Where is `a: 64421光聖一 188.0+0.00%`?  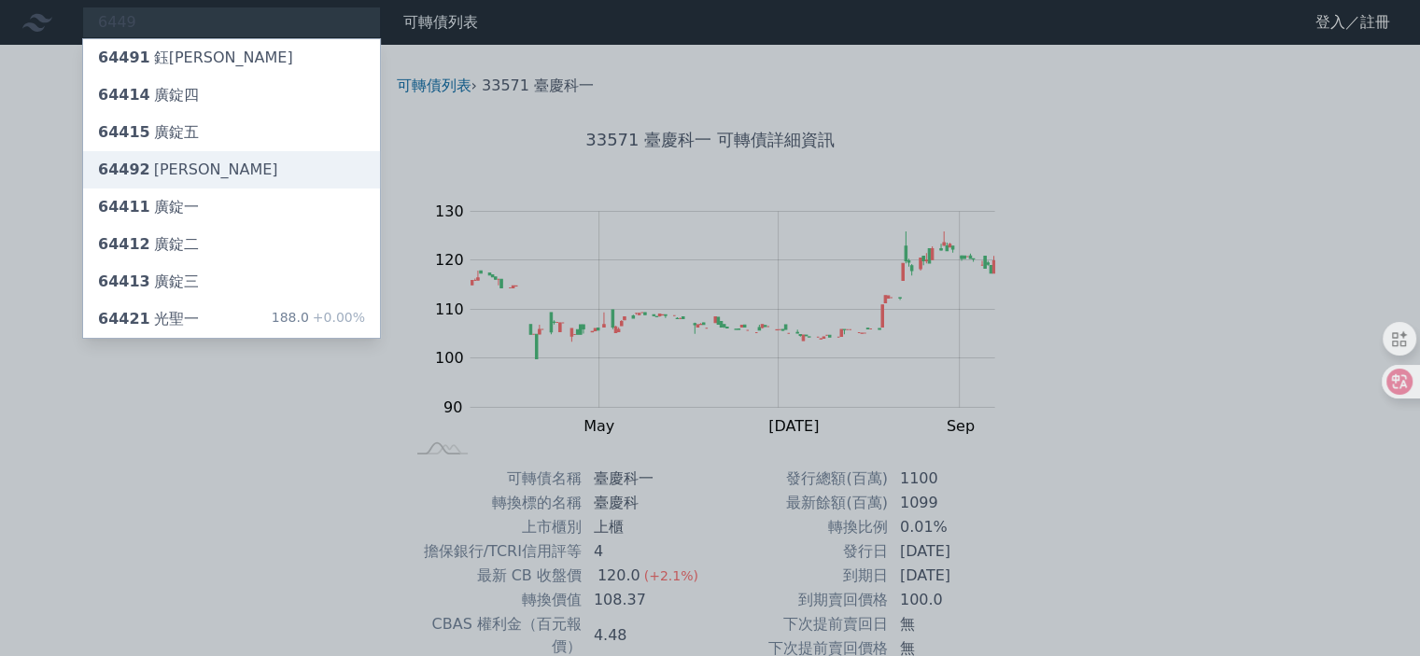 a: 64421光聖一 188.0+0.00% is located at coordinates (232, 319).